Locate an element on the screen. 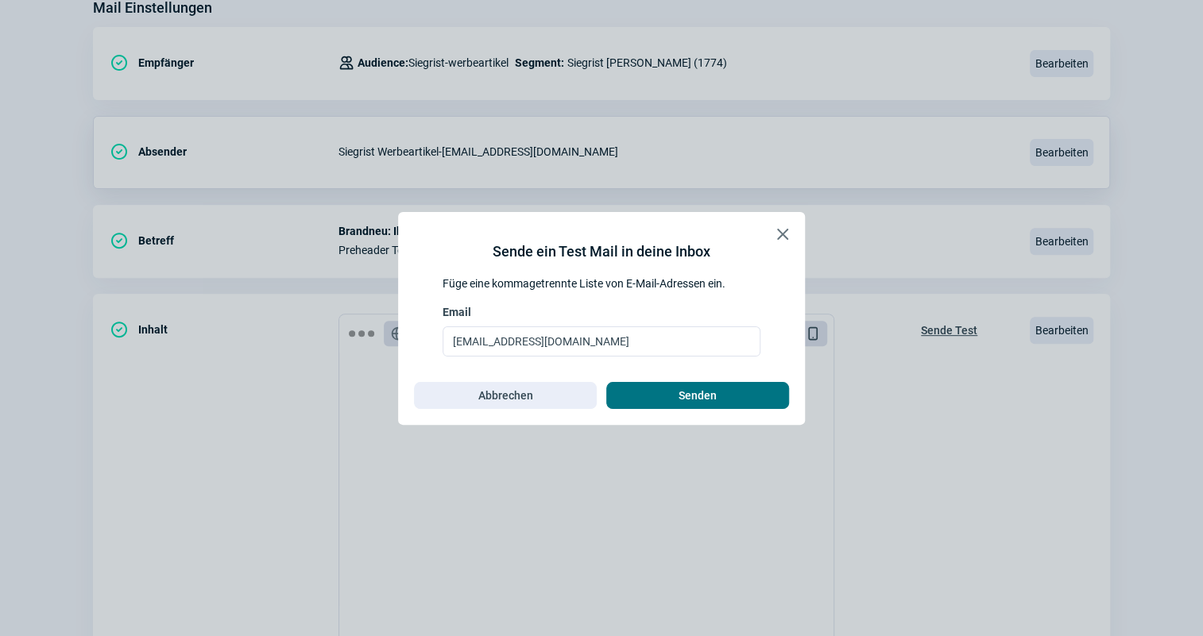 Image resolution: width=1203 pixels, height=636 pixels. button: Abbrechen is located at coordinates (505, 396).